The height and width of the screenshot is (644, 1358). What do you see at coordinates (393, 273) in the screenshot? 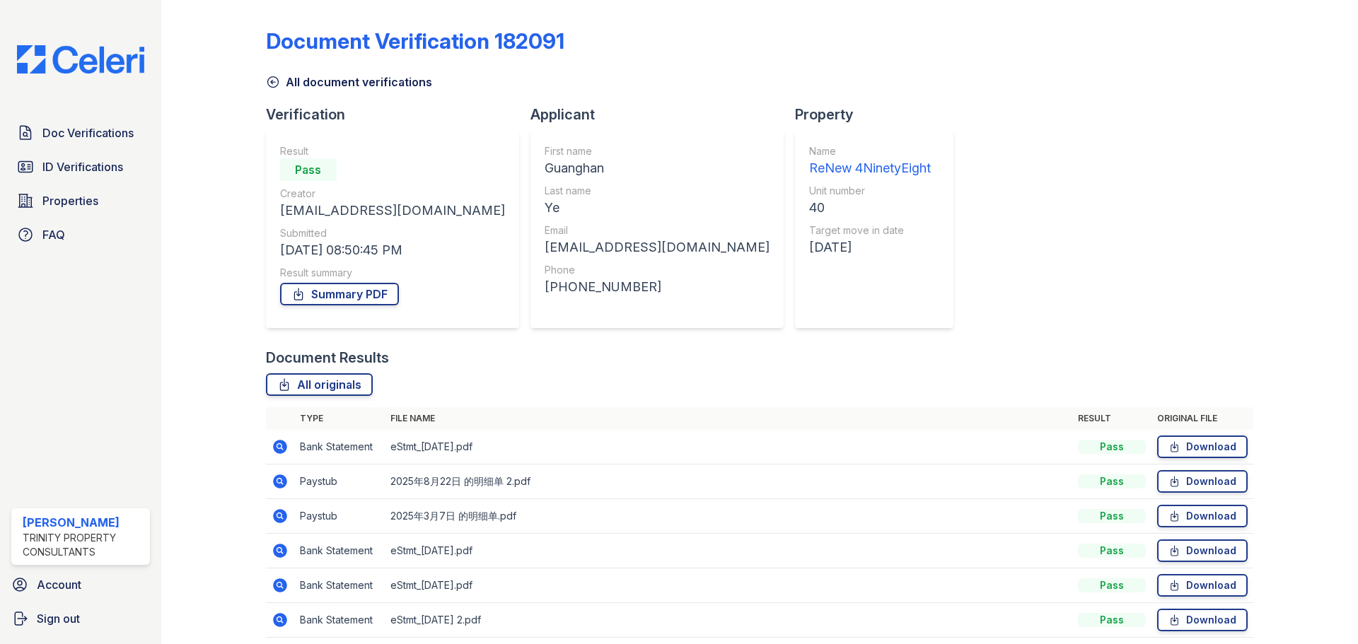
I see `div: Result summary` at bounding box center [393, 273].